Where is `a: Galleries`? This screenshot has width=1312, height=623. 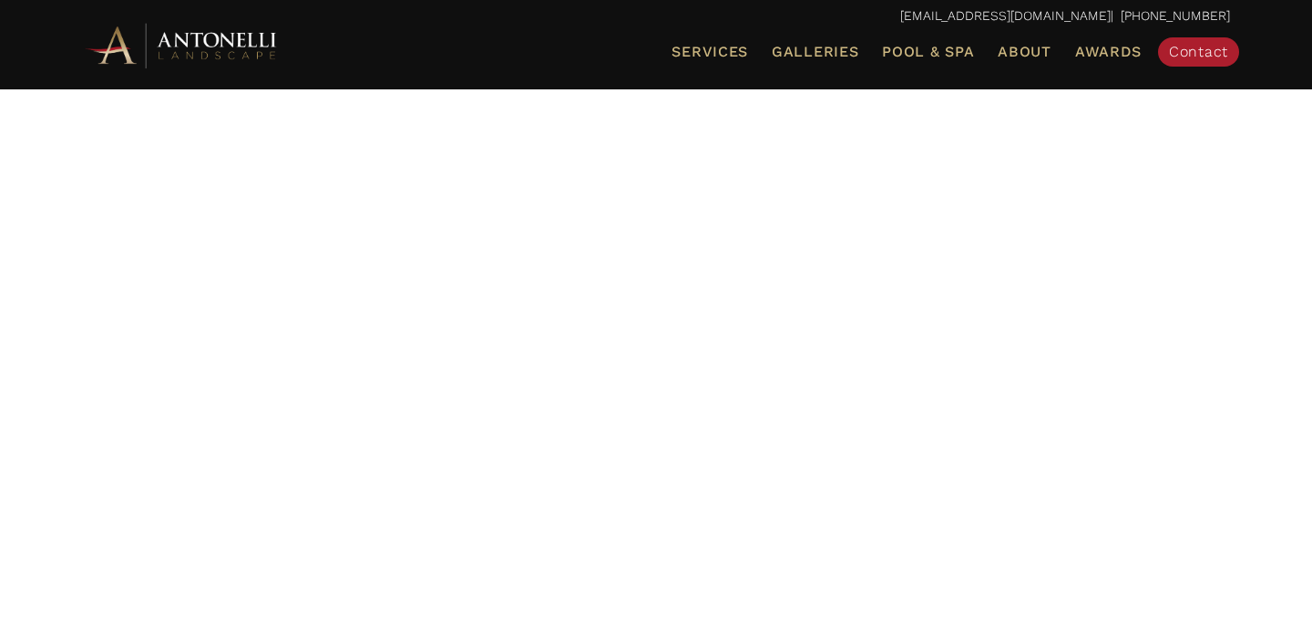
a: Galleries is located at coordinates (815, 52).